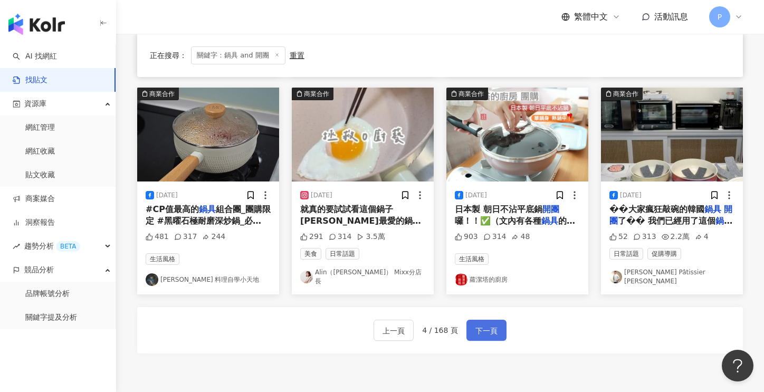 The image size is (764, 392). What do you see at coordinates (667, 221) in the screenshot?
I see `span: 了�� 我們已經用了這個` at bounding box center [667, 221].